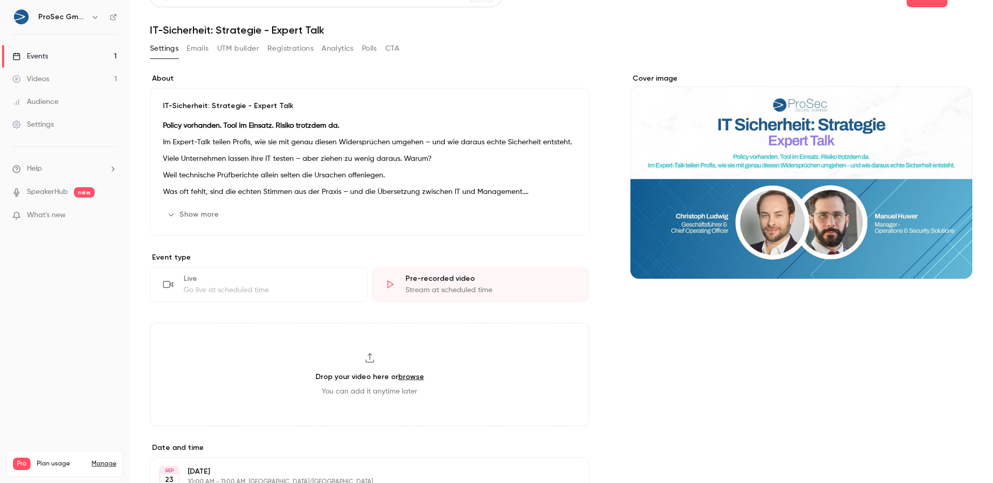 This screenshot has height=483, width=993. Describe the element at coordinates (338, 49) in the screenshot. I see `button: Analytics` at that location.